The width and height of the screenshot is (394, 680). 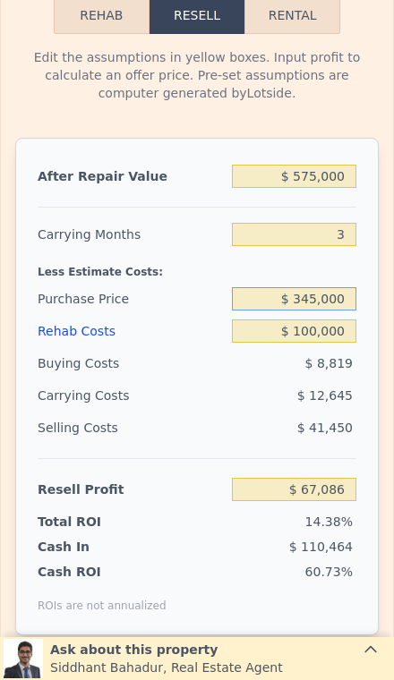 I want to click on div: Resell Profit, so click(x=131, y=489).